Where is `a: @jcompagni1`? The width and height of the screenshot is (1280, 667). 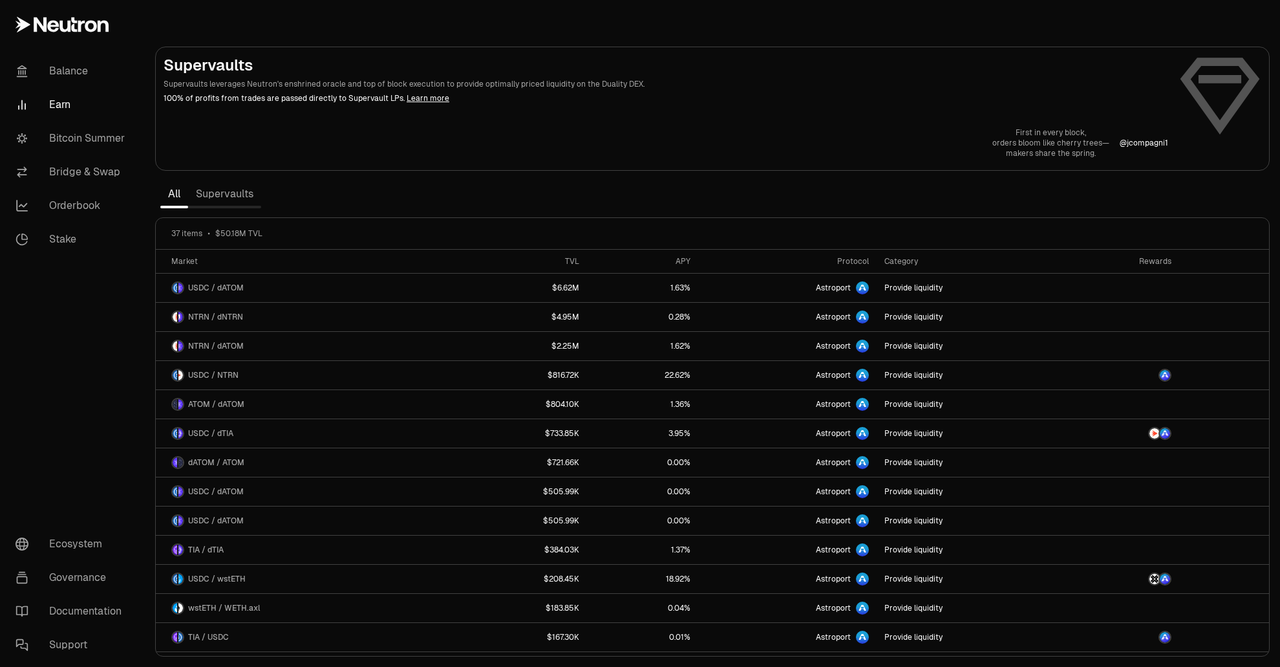 a: @jcompagni1 is located at coordinates (1144, 143).